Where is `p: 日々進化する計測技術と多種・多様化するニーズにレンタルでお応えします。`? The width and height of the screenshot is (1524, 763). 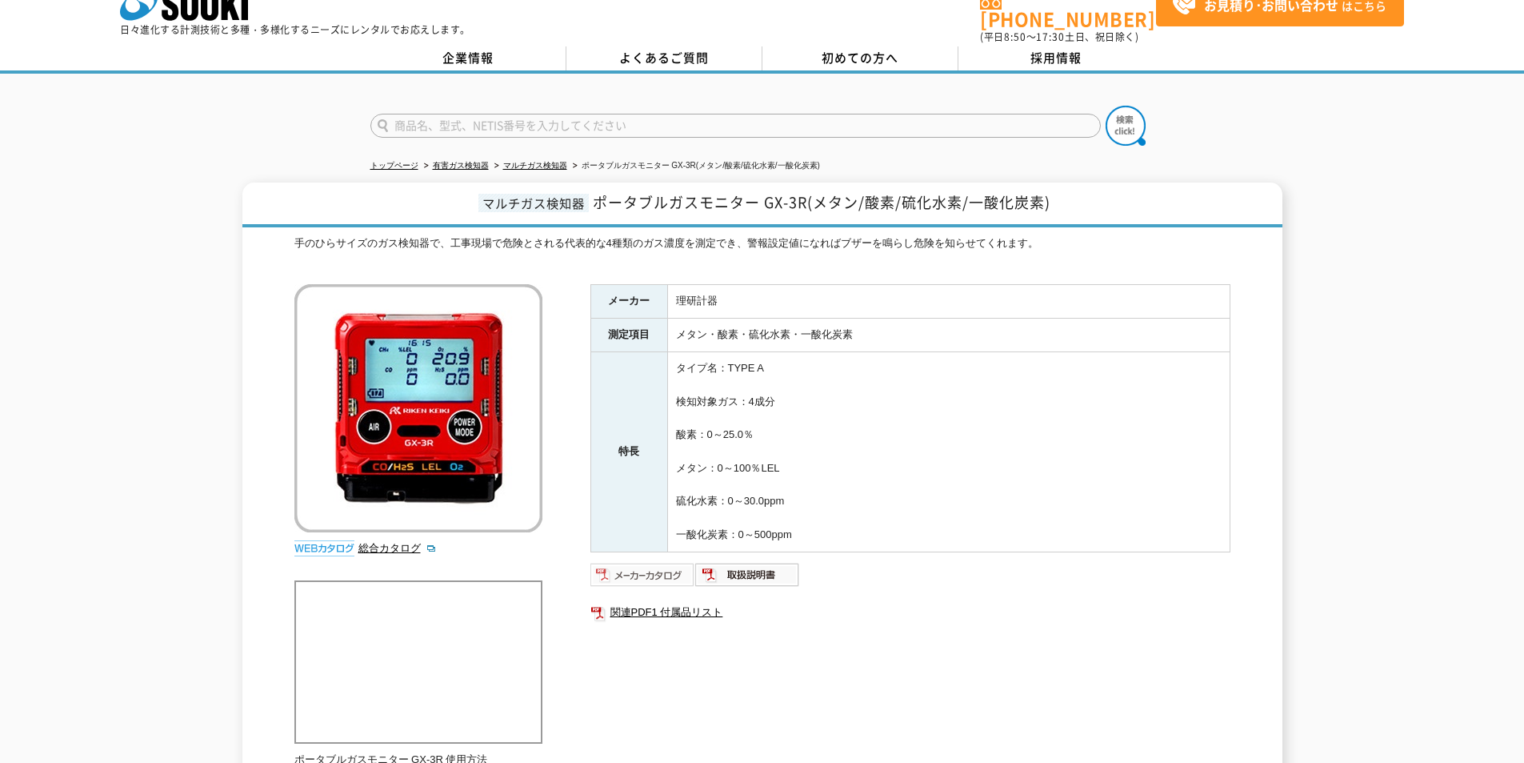
p: 日々進化する計測技術と多種・多様化するニーズにレンタルでお応えします。 is located at coordinates (295, 30).